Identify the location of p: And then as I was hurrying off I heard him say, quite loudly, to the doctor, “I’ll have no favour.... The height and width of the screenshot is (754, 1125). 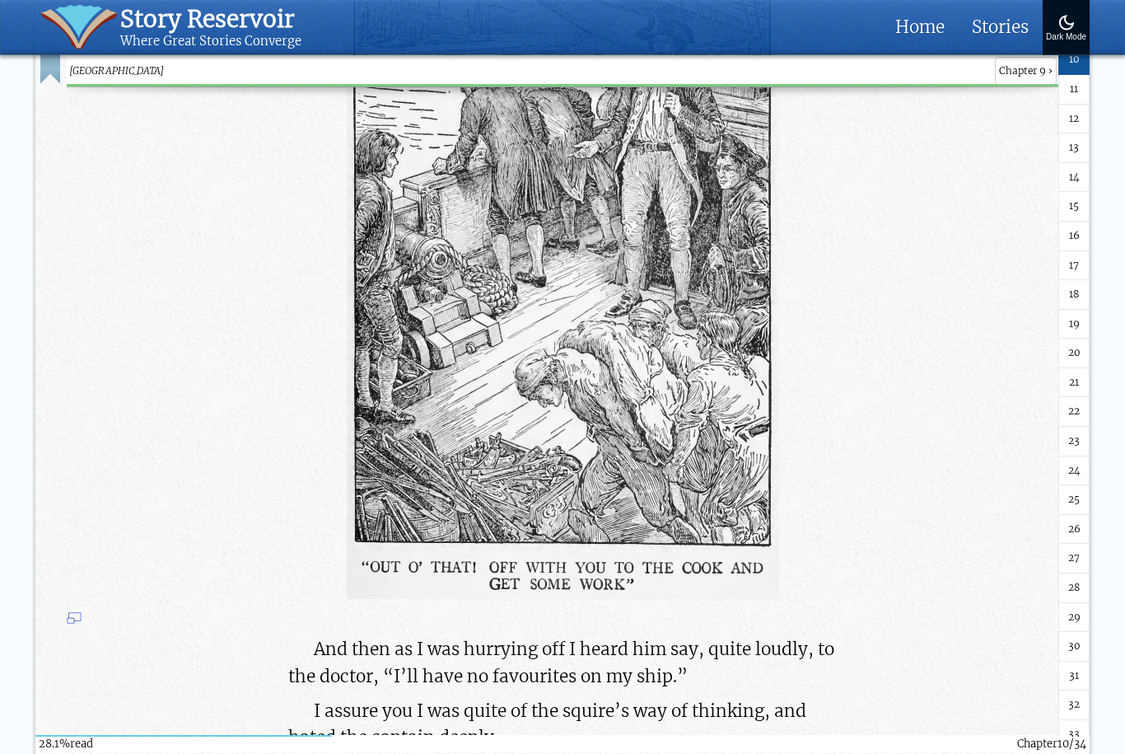
(563, 663).